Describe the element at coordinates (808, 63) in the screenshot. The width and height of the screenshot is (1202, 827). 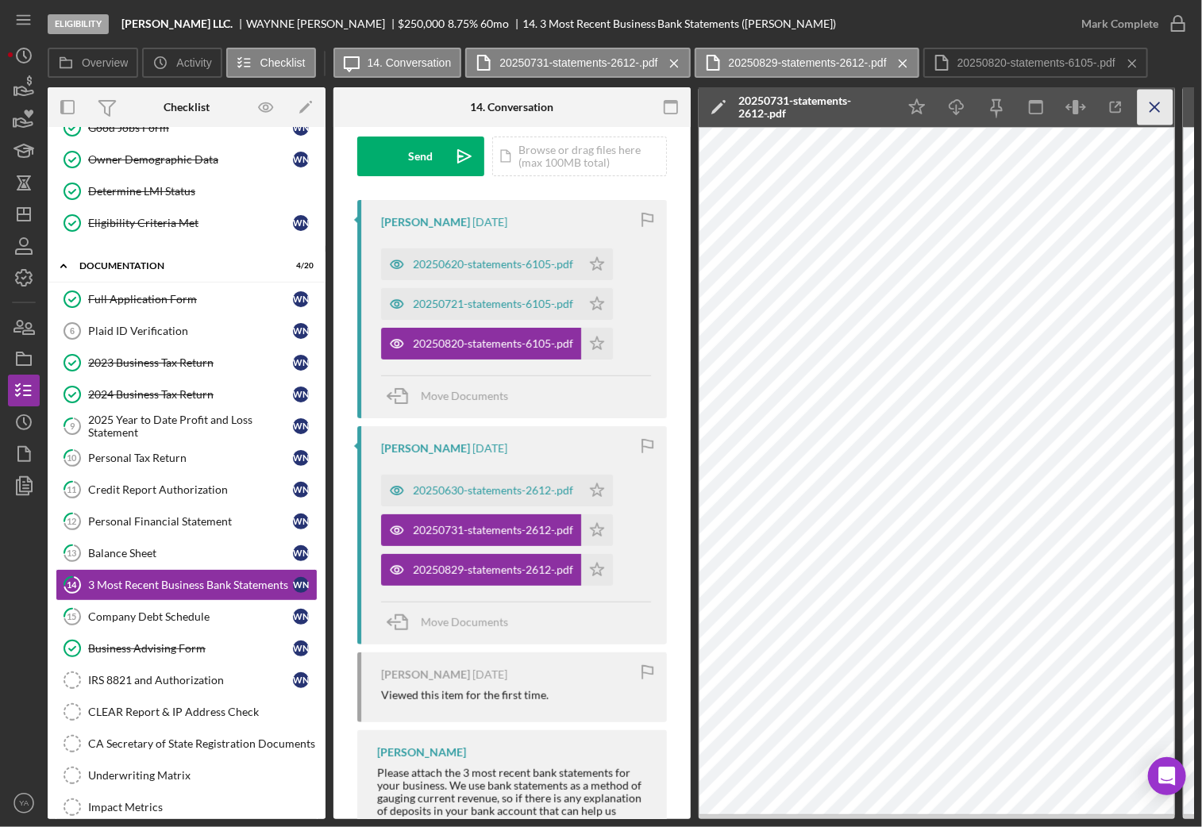
I see `label: 20250829-statements-2612-.pdf` at that location.